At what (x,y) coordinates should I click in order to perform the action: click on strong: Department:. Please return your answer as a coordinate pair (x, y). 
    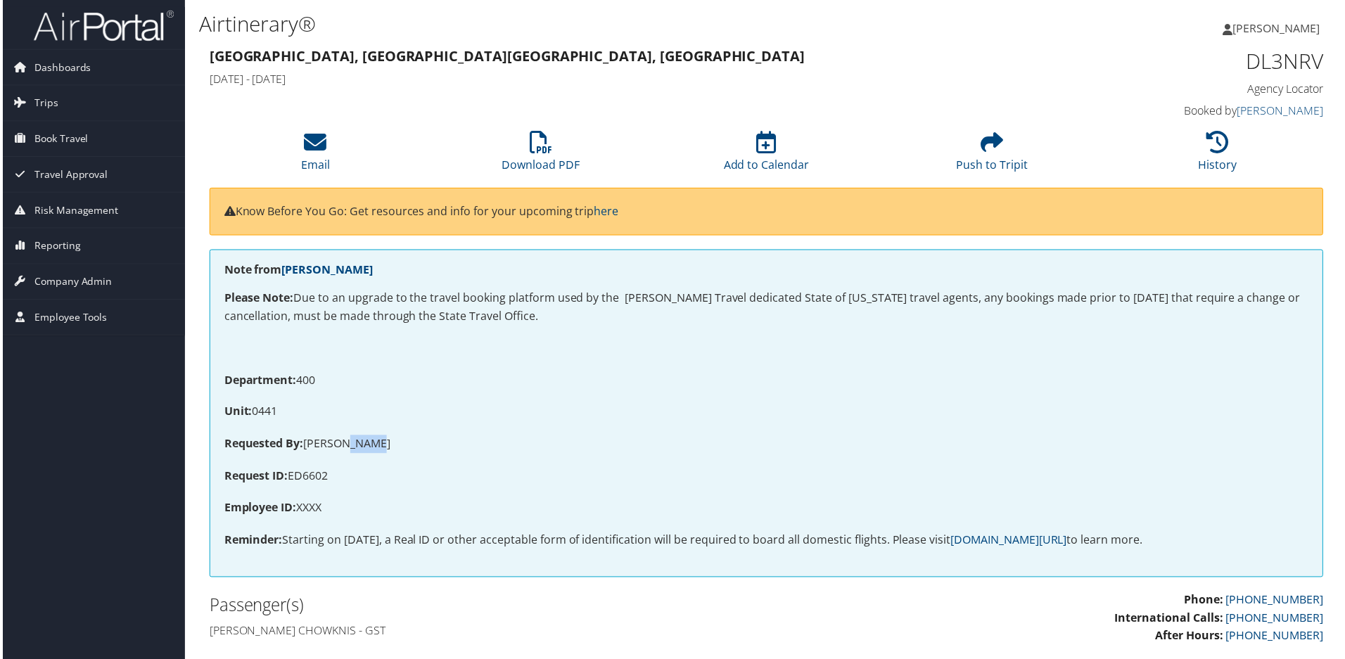
    Looking at the image, I should click on (258, 381).